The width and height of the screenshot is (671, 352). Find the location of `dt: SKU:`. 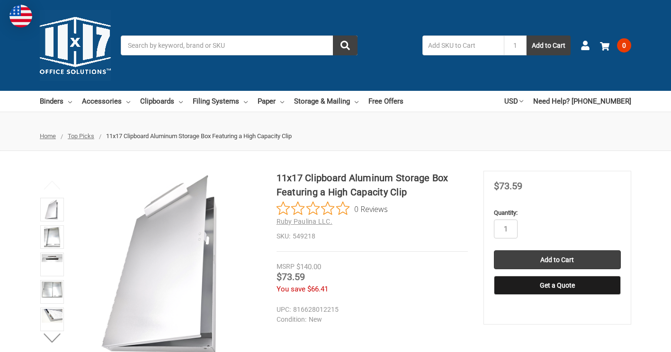

dt: SKU: is located at coordinates (283, 236).